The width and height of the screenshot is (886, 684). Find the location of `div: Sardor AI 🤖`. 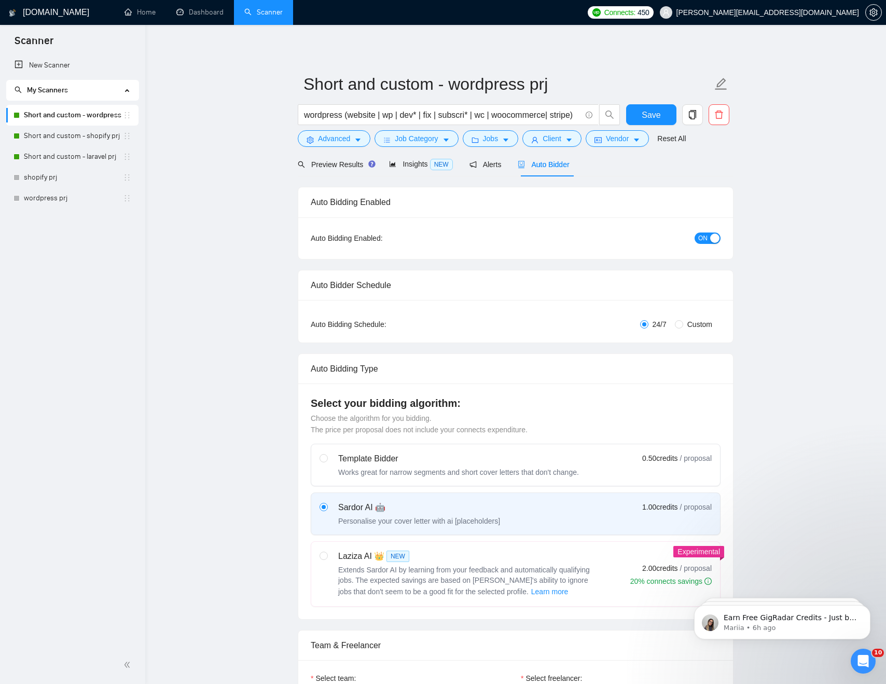

div: Sardor AI 🤖 is located at coordinates (419, 507).